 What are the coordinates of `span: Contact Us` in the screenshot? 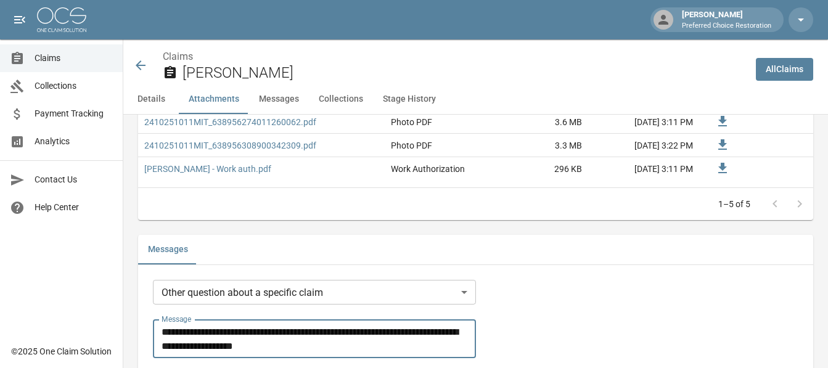 It's located at (73, 179).